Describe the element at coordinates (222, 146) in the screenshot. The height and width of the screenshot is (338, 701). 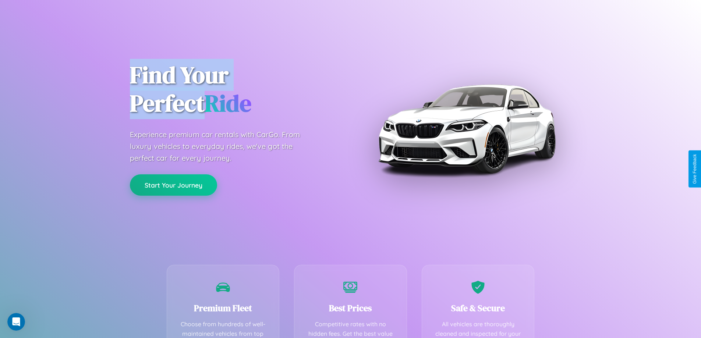
I see `p: Experience premium car rentals with CarGo. From luxury vehicles to everyday rides, we've got the ...` at that location.